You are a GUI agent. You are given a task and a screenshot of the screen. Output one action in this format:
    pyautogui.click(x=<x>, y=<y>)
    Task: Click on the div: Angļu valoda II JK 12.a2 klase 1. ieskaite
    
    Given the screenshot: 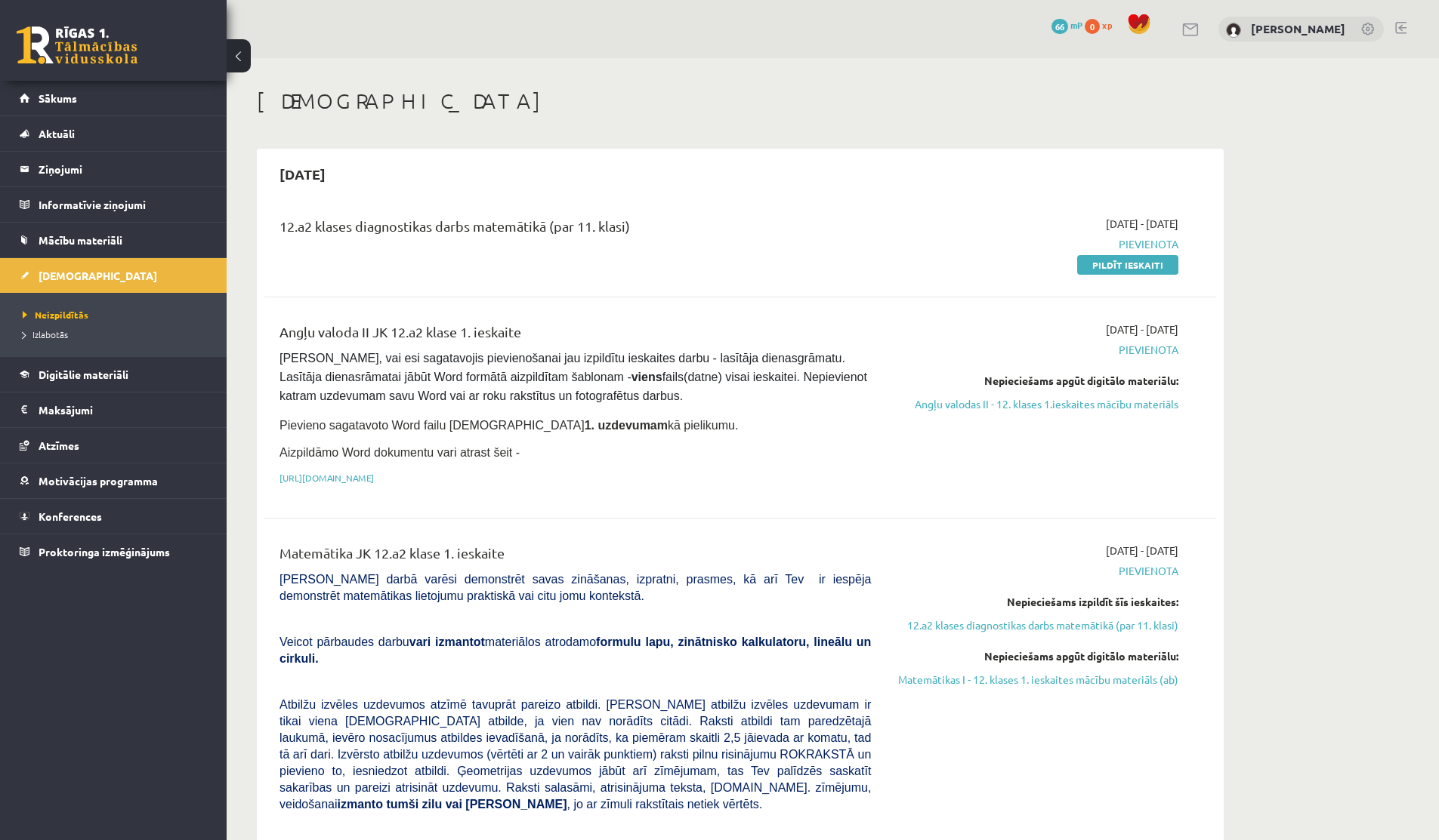 What is the action you would take?
    pyautogui.click(x=575, y=335)
    